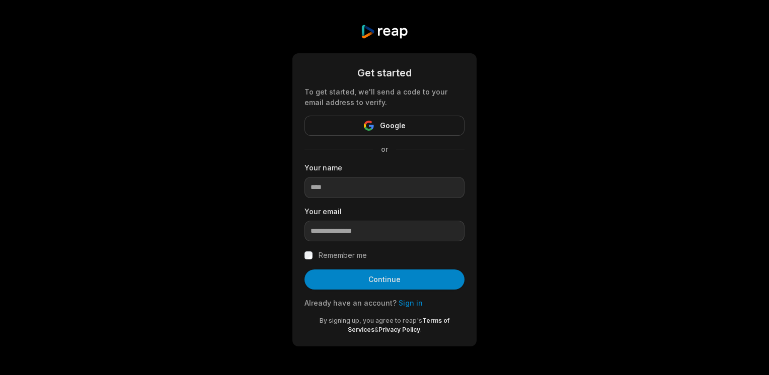  I want to click on div: To get started, we'll send a code to your email address to verify., so click(384, 97).